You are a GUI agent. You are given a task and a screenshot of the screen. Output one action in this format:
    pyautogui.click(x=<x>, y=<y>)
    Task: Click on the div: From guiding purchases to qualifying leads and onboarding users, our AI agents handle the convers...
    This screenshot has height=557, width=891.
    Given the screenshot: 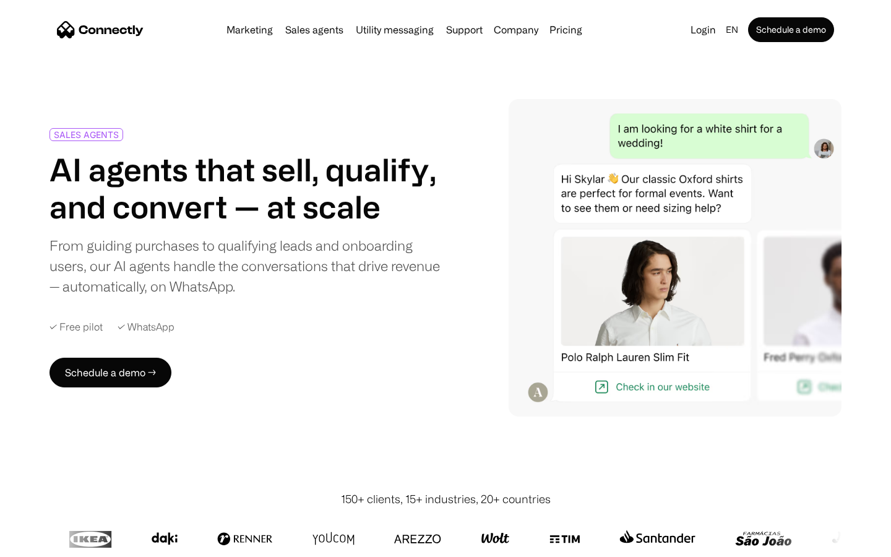 What is the action you would take?
    pyautogui.click(x=245, y=266)
    